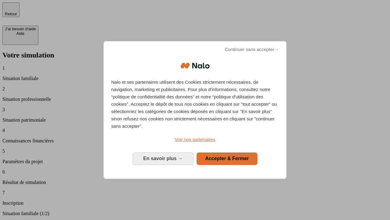  Describe the element at coordinates (195, 66) in the screenshot. I see `img: Logo` at that location.